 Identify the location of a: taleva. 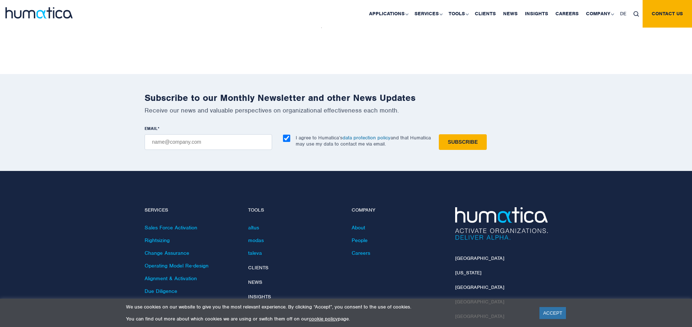
(255, 253).